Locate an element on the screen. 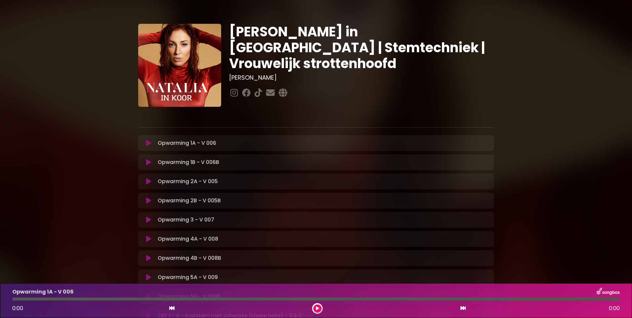 The width and height of the screenshot is (632, 318). p: Opwarming 5A - V 009 is located at coordinates (188, 277).